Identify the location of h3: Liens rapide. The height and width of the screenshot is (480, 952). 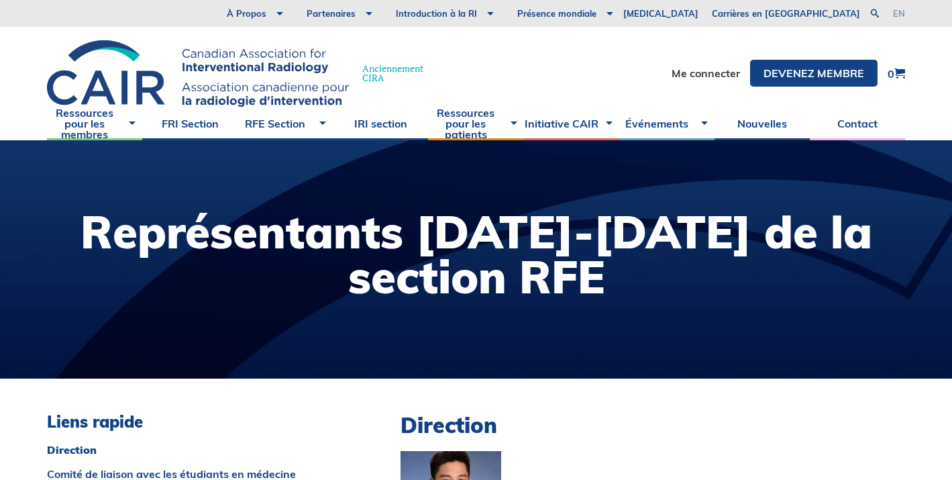
(190, 422).